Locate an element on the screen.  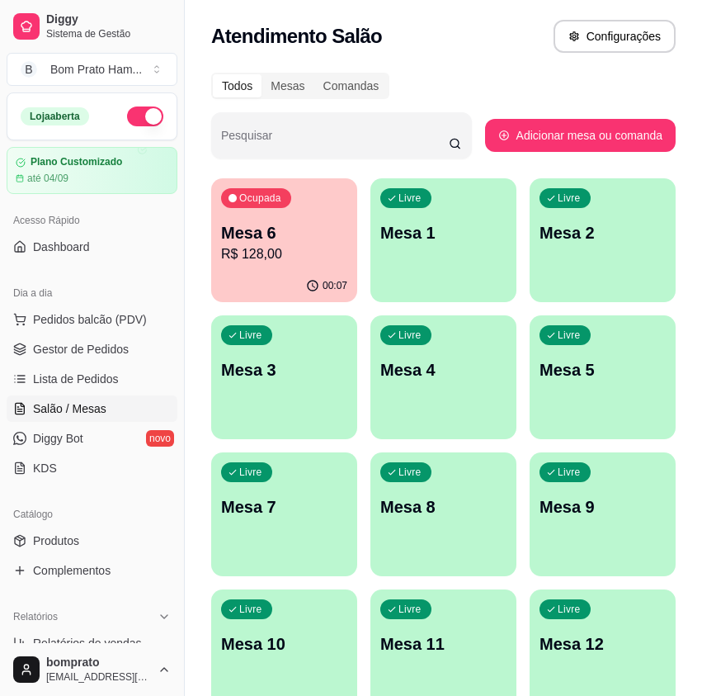
button: LivreMesa 2 is located at coordinates (602, 240).